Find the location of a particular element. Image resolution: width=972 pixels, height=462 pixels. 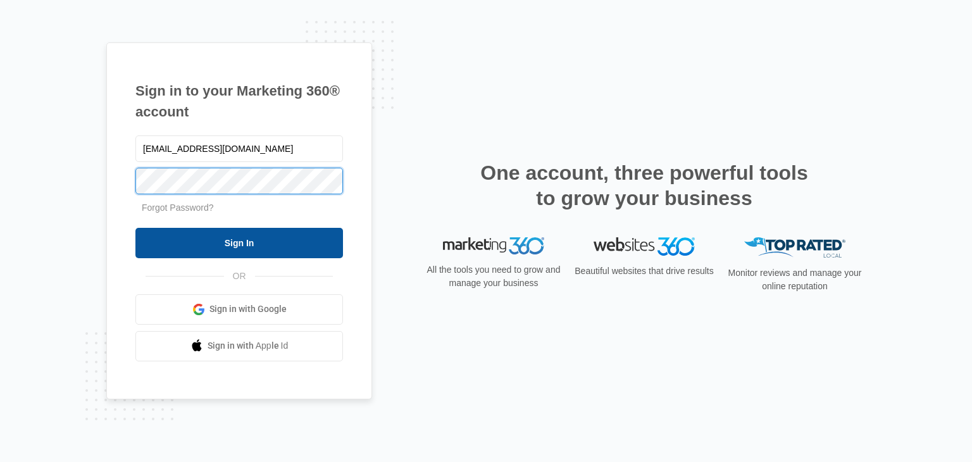

h1: Sign in to your Marketing 360® account is located at coordinates (239, 101).